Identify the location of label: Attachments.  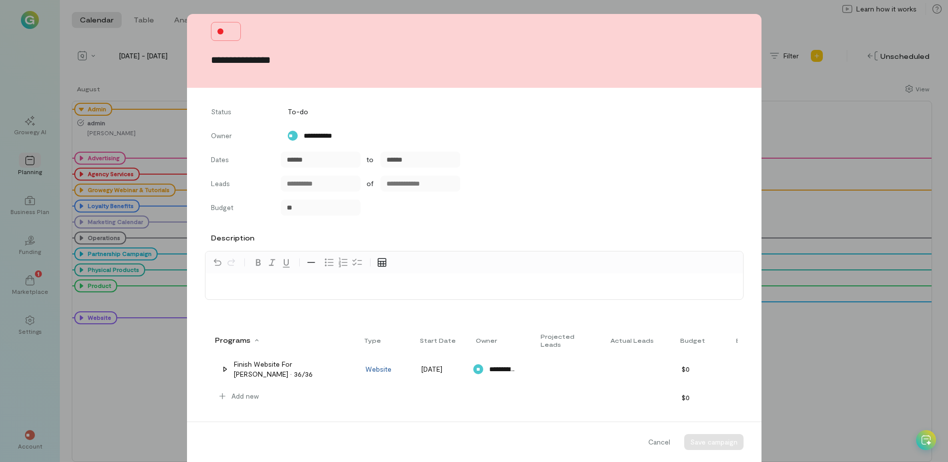
(235, 424).